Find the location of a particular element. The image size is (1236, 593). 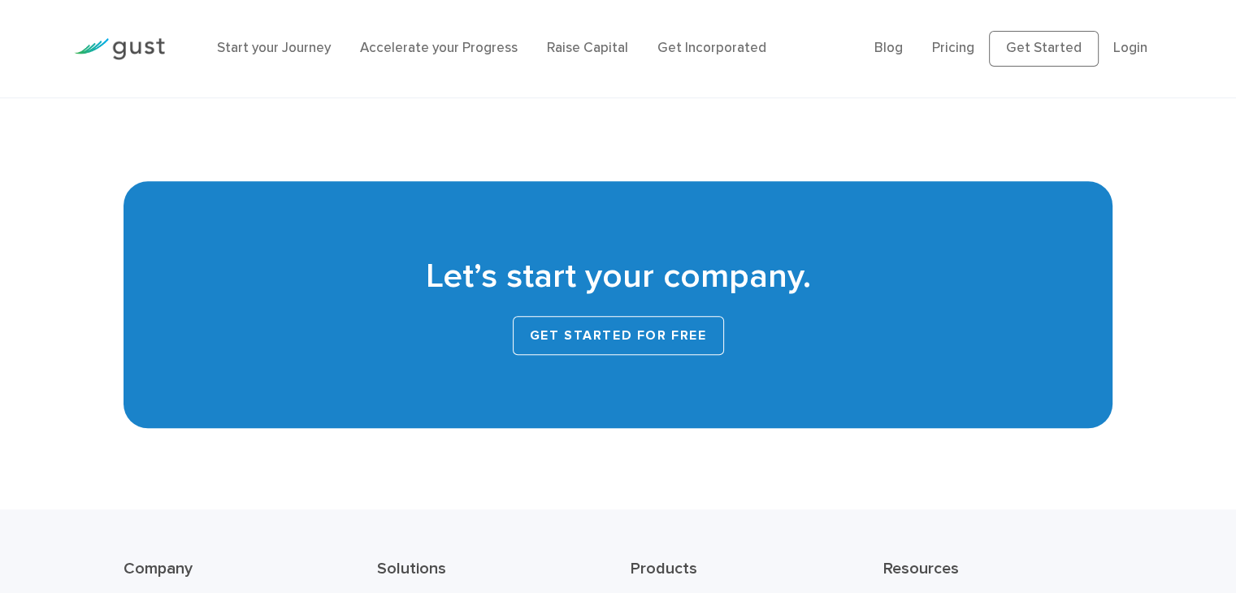

img: Gust Logo is located at coordinates (119, 49).